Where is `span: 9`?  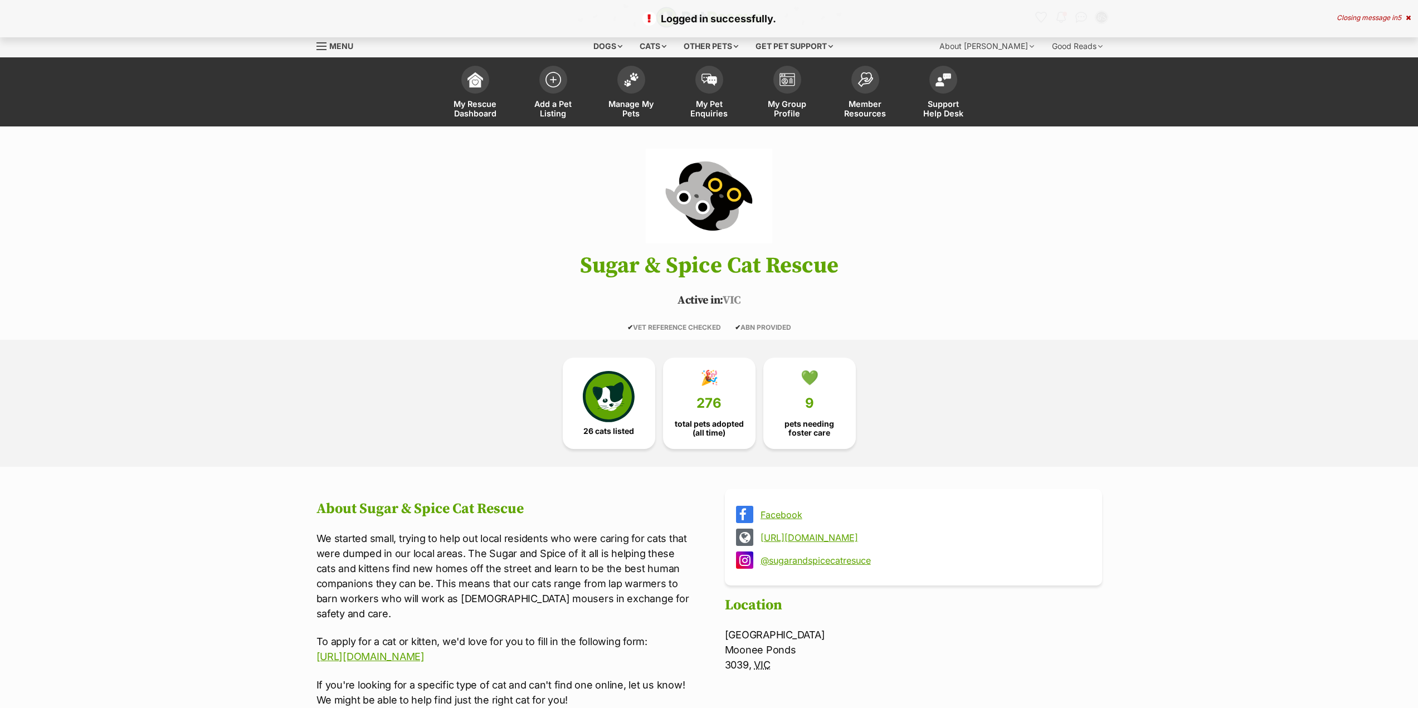
span: 9 is located at coordinates (810, 404).